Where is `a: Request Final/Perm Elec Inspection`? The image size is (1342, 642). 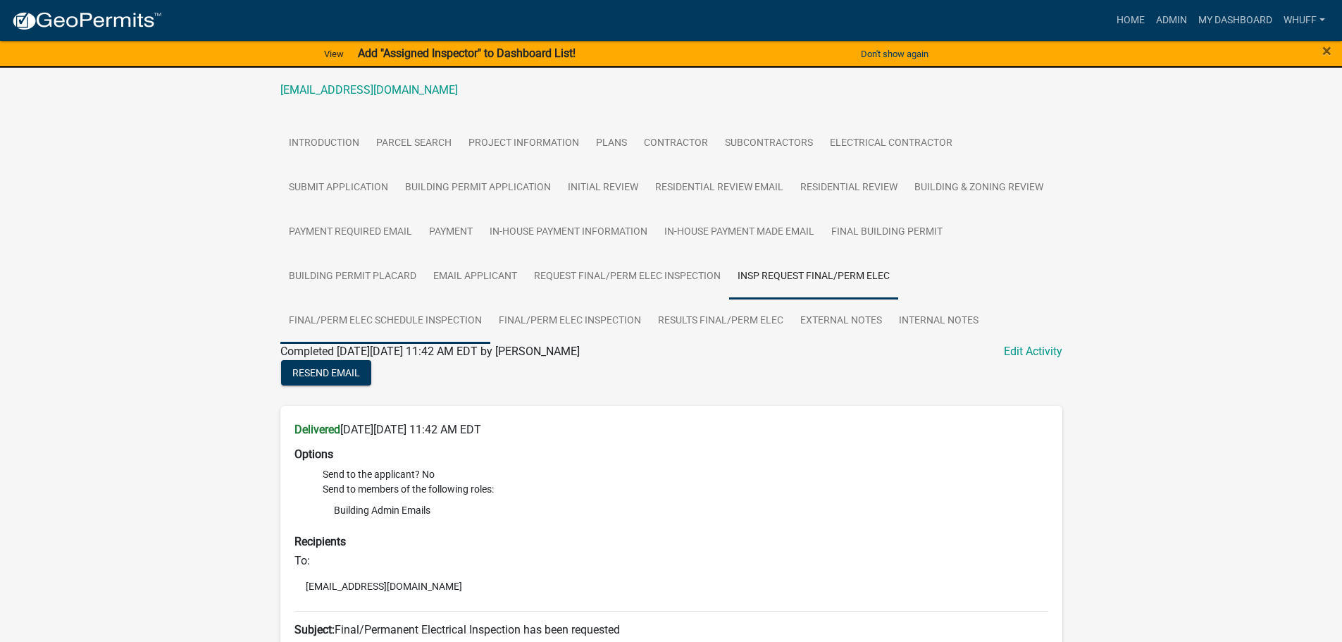
a: Request Final/Perm Elec Inspection is located at coordinates (627, 277).